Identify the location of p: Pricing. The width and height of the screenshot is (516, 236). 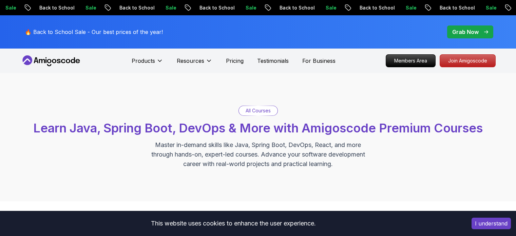
(235, 61).